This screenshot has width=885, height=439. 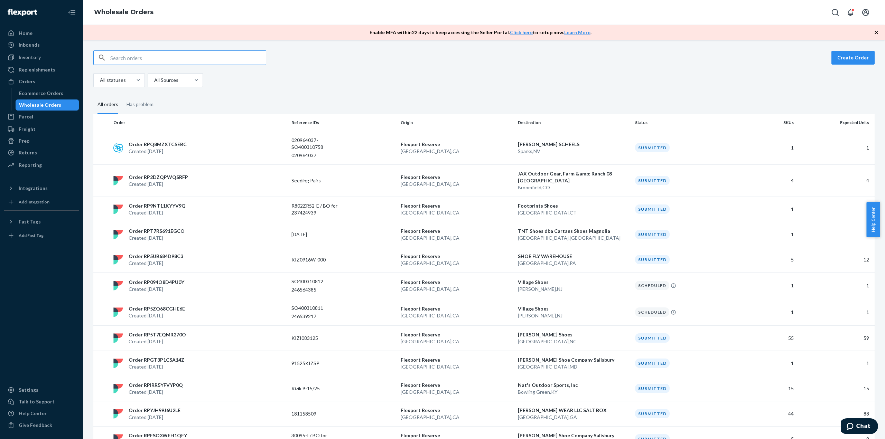 I want to click on p: R802ZR52-E / BO for 237424939, so click(x=319, y=210).